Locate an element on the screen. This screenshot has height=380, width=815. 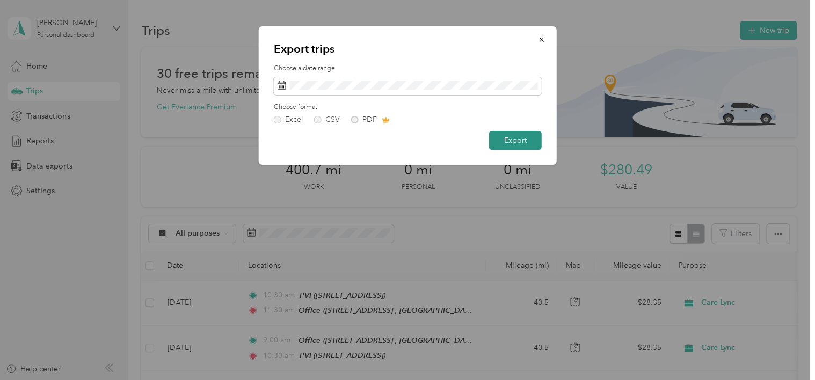
p: Export trips is located at coordinates (407, 49).